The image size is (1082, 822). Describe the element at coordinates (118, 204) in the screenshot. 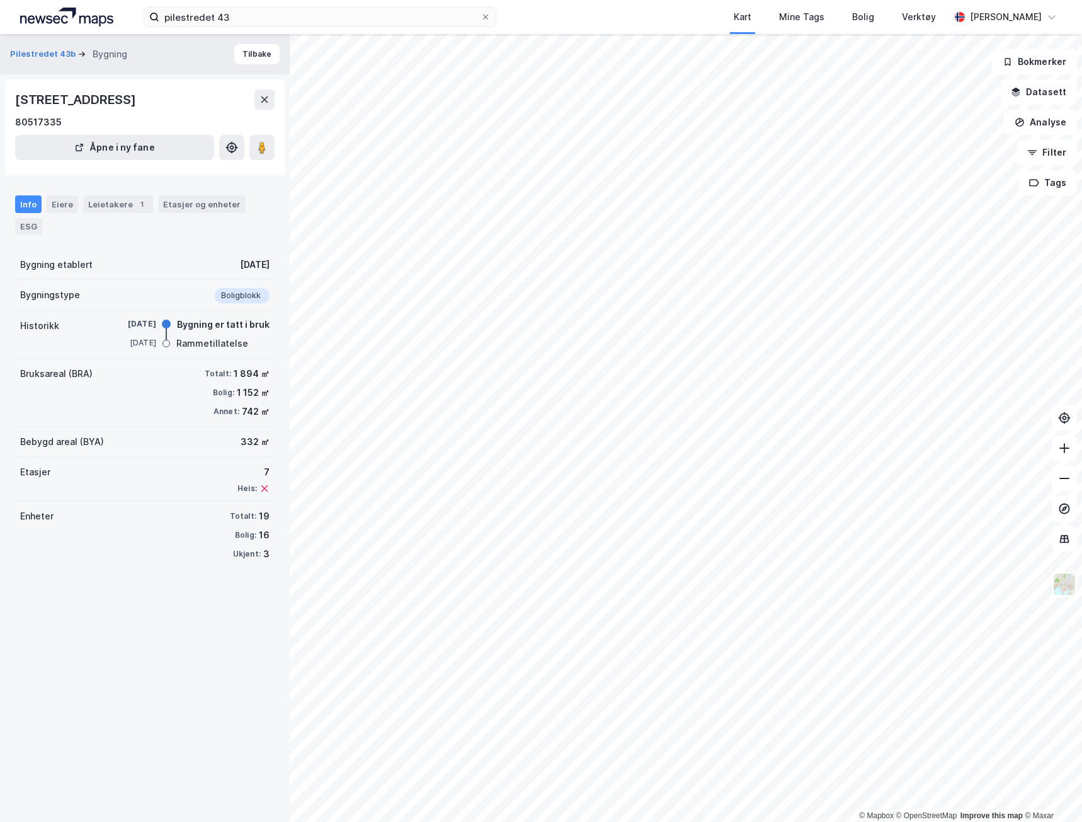

I see `div: Leietakere` at that location.